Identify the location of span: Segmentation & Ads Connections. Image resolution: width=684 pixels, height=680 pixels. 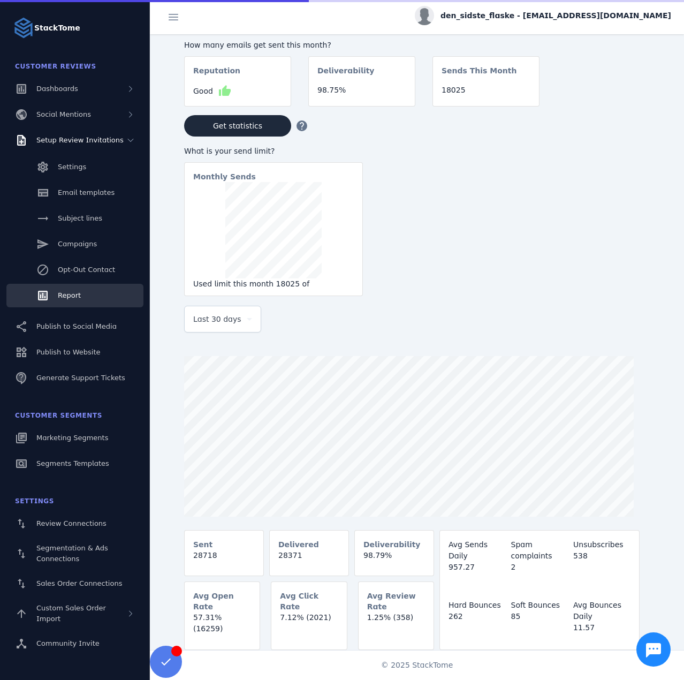
(72, 553).